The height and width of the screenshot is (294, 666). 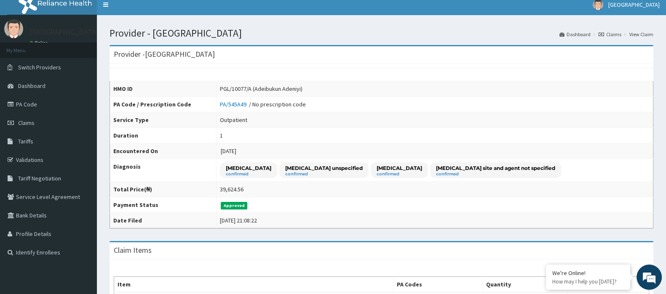 What do you see at coordinates (148, 14) in the screenshot?
I see `div: Minimize live chat window` at bounding box center [148, 14].